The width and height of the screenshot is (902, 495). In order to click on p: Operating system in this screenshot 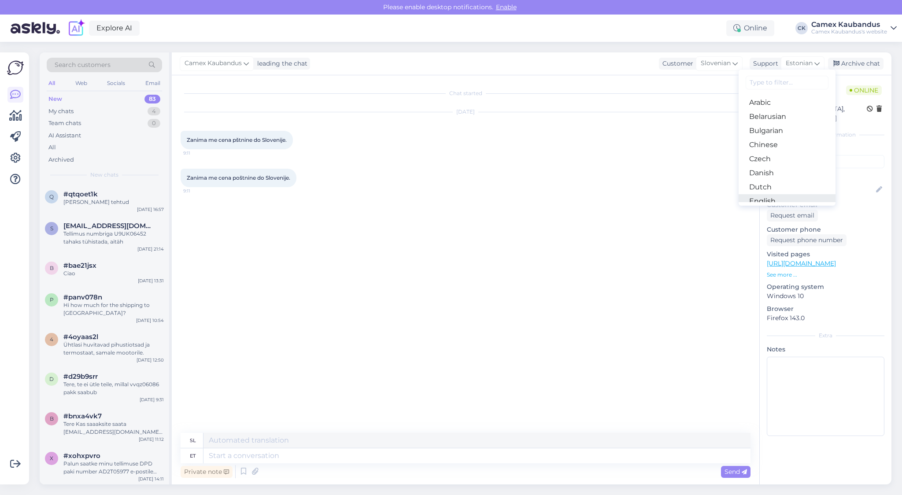, I will do `click(826, 287)`.